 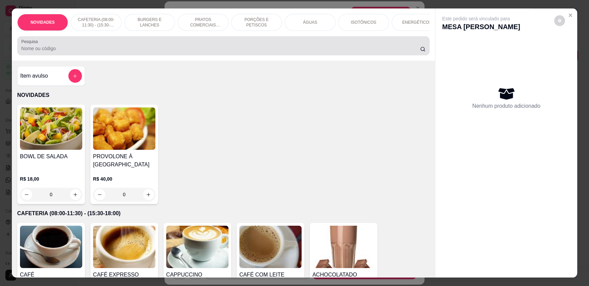 What do you see at coordinates (570, 15) in the screenshot?
I see `button: Close` at bounding box center [570, 15].